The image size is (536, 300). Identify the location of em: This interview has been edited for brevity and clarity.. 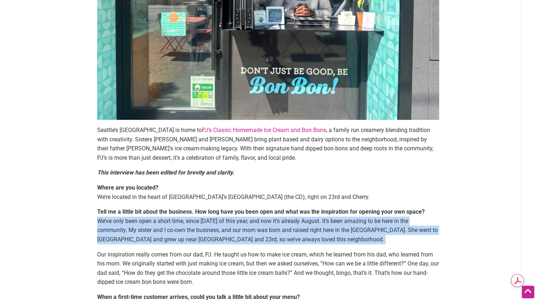
(166, 172).